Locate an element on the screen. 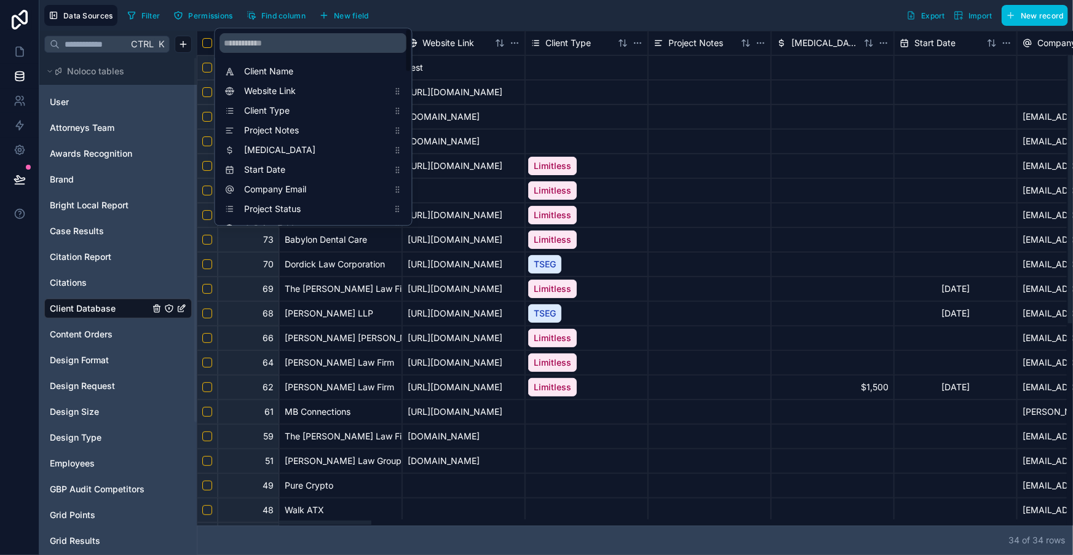 Image resolution: width=1073 pixels, height=555 pixels. div: Design Size is located at coordinates (118, 412).